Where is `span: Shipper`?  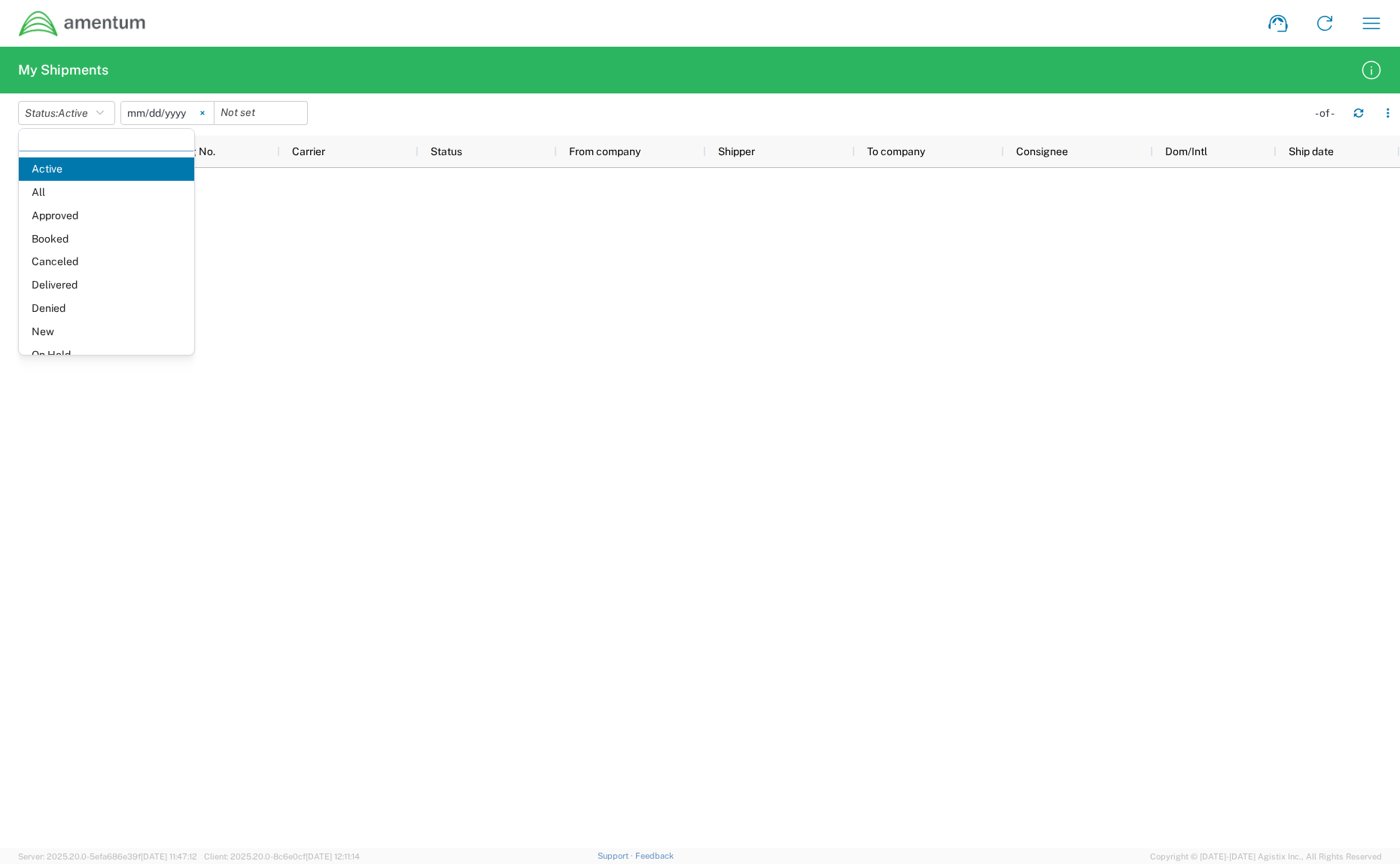 span: Shipper is located at coordinates (736, 151).